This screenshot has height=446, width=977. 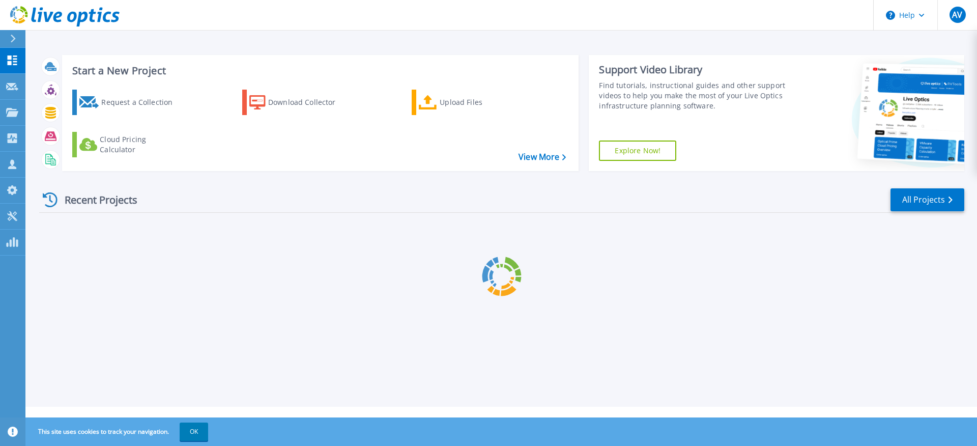 I want to click on span: AV, so click(x=957, y=15).